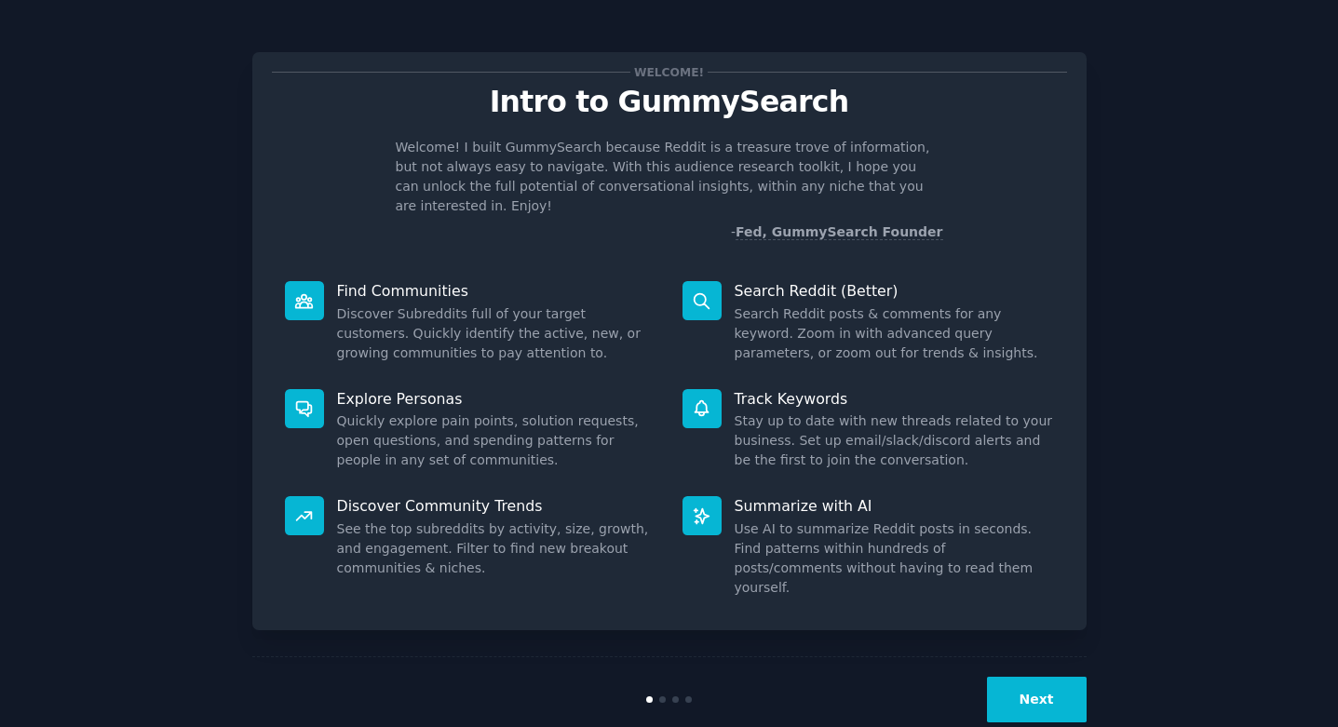 This screenshot has width=1338, height=727. What do you see at coordinates (894, 333) in the screenshot?
I see `dd: Search Reddit posts & comments for any keyword. Zoom in with advanced query parameters, or zoom o...` at bounding box center [894, 333].